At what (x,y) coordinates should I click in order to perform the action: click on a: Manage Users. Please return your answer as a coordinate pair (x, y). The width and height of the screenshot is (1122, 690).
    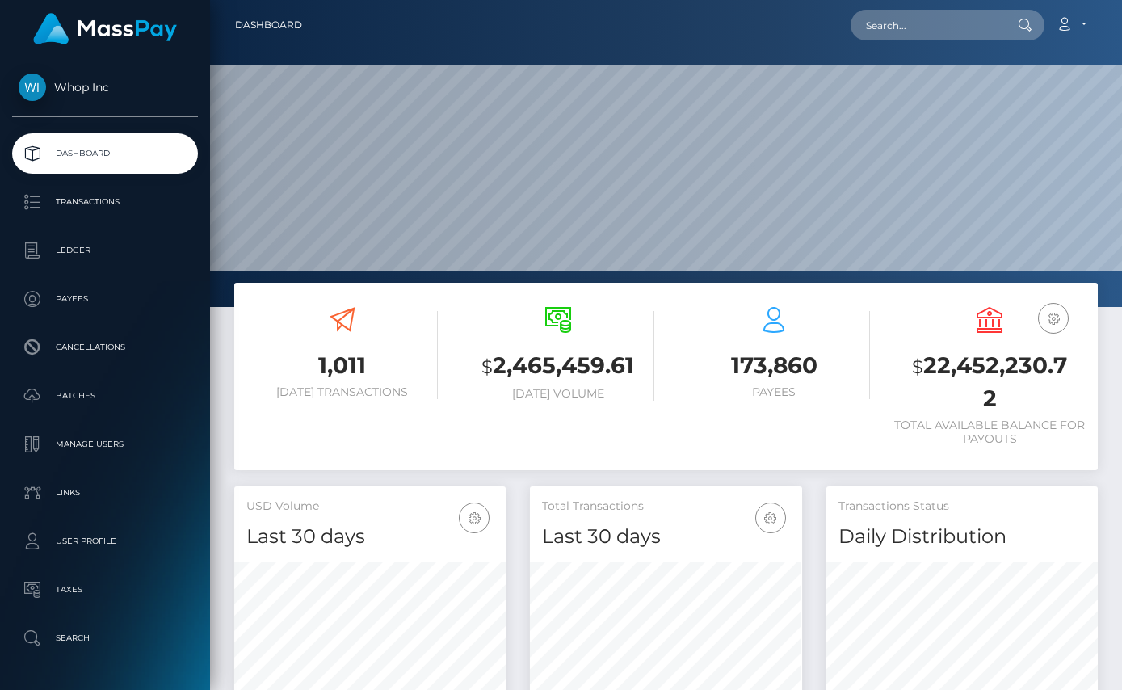
    Looking at the image, I should click on (105, 444).